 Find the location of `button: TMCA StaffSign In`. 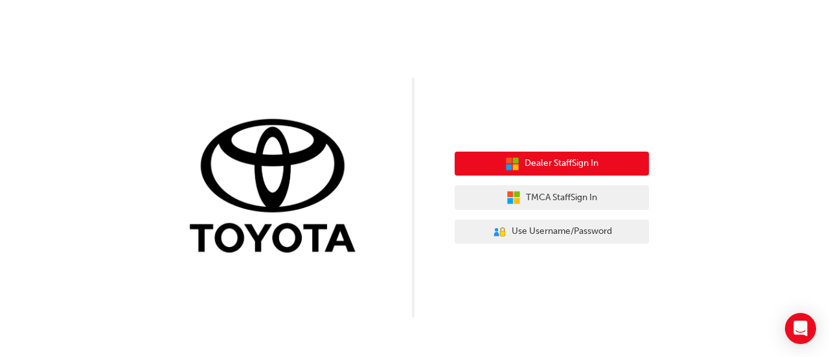

button: TMCA StaffSign In is located at coordinates (552, 197).